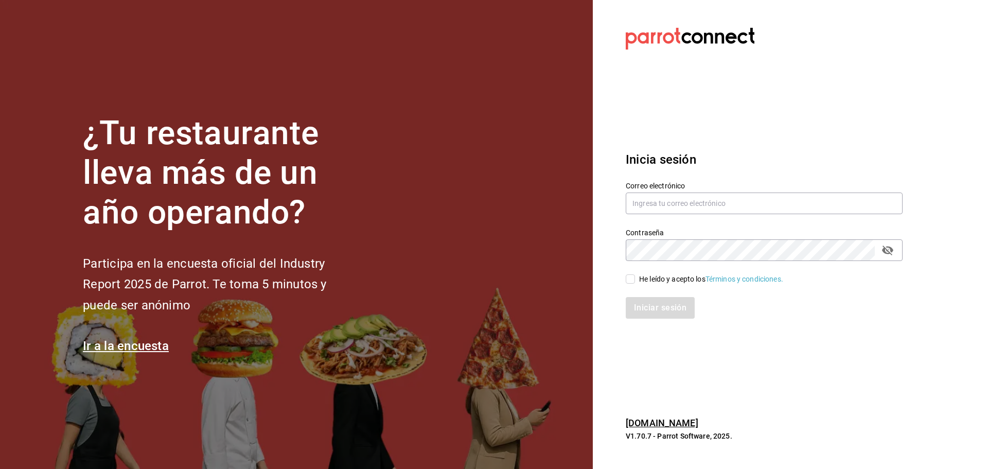 The height and width of the screenshot is (469, 988). Describe the element at coordinates (764, 233) in the screenshot. I see `label: Contraseña` at that location.